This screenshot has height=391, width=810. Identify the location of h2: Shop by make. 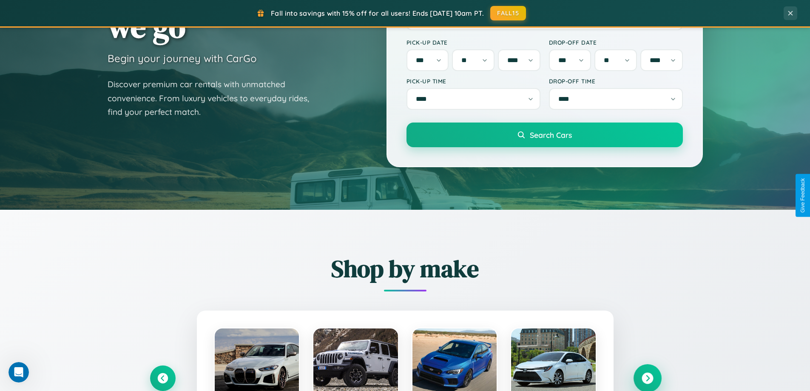
(405, 268).